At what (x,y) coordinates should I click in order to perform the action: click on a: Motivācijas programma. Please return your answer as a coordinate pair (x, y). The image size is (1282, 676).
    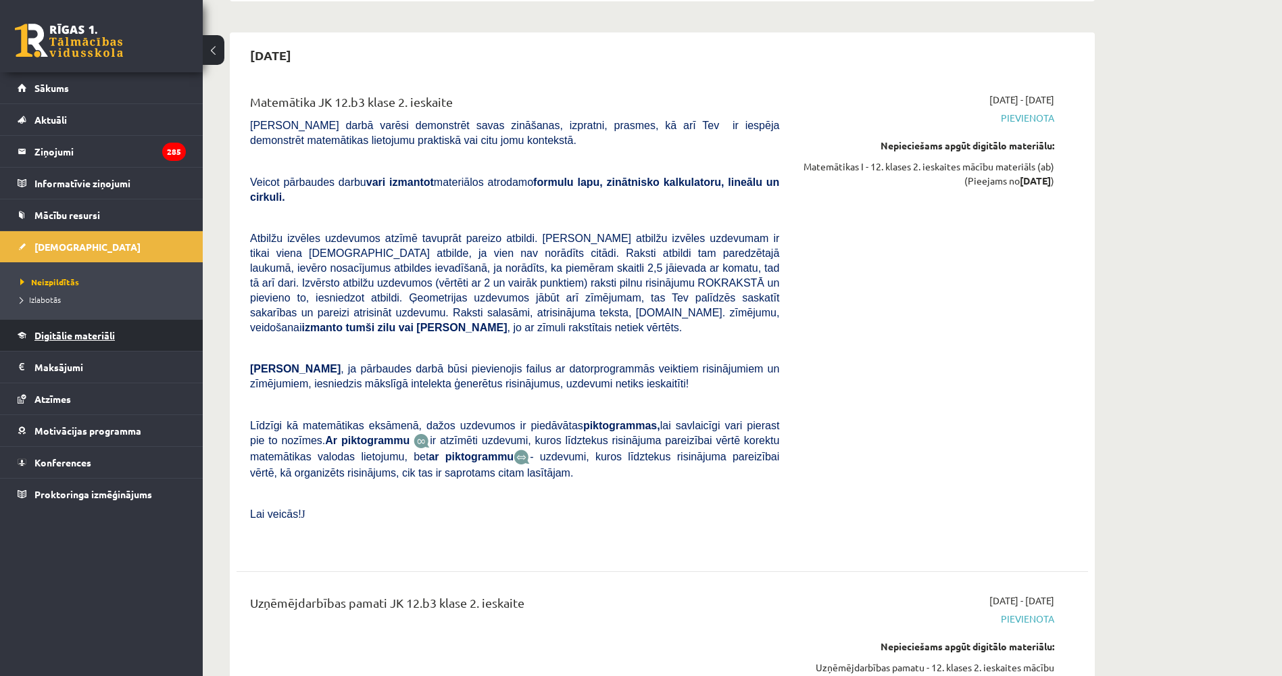
    Looking at the image, I should click on (101, 430).